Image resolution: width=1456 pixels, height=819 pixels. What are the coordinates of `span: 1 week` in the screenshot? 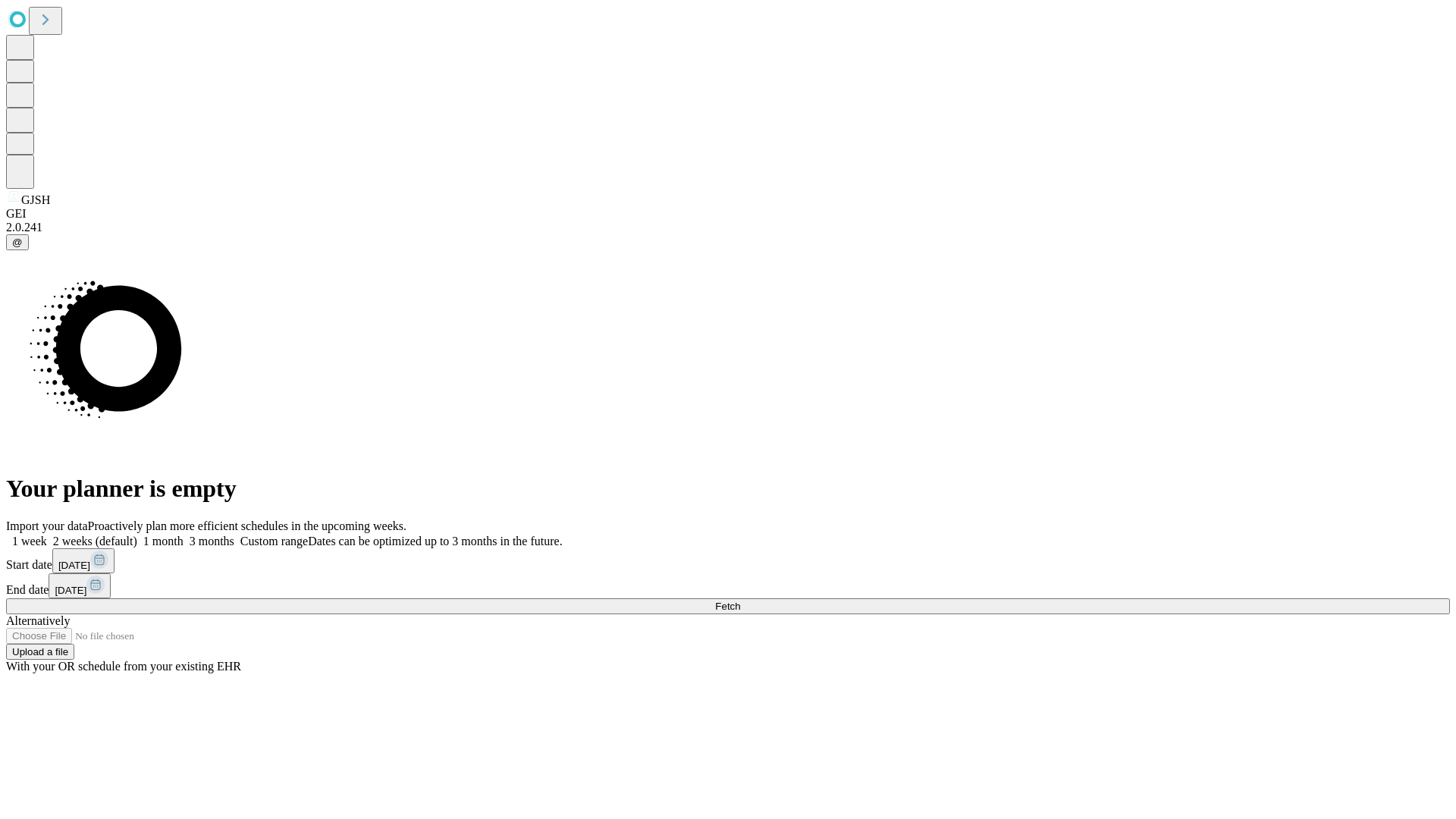 It's located at (30, 541).